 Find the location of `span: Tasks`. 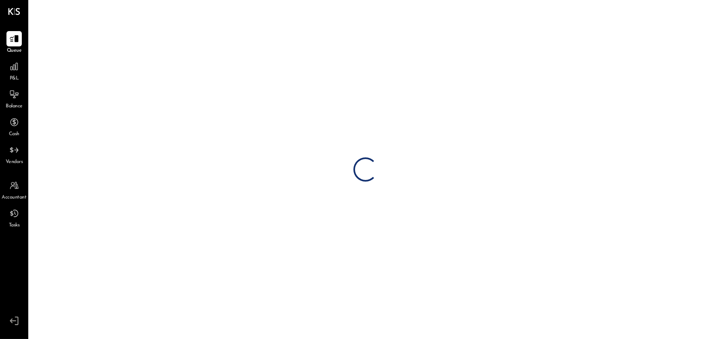

span: Tasks is located at coordinates (14, 226).